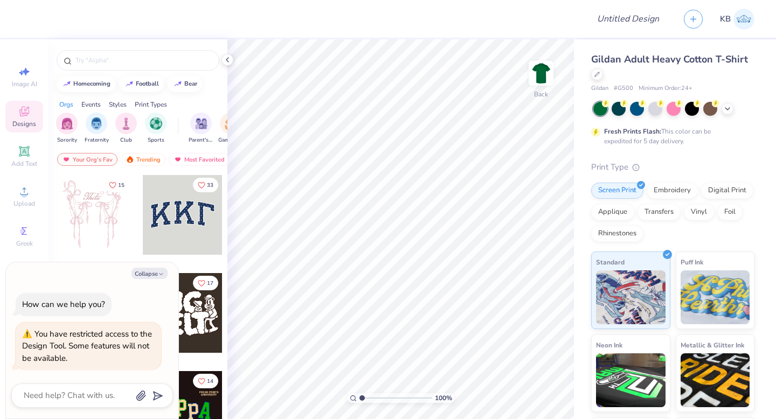 This screenshot has height=419, width=776. What do you see at coordinates (24, 243) in the screenshot?
I see `span: Greek` at bounding box center [24, 243].